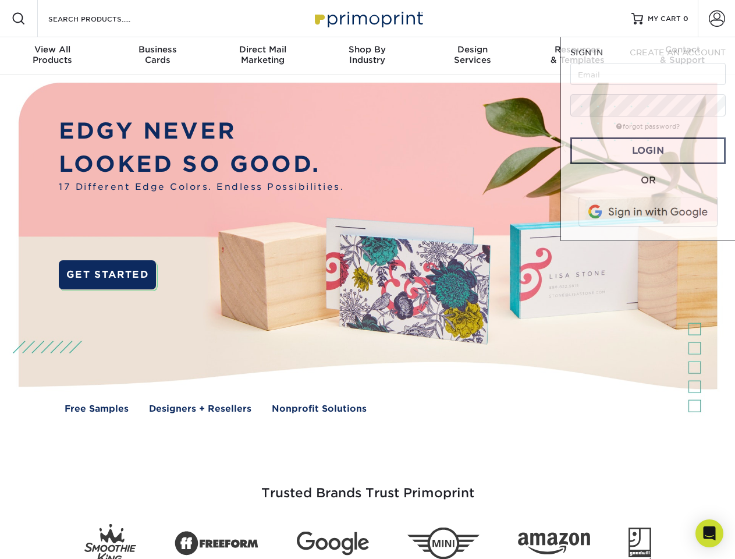 The image size is (735, 559). What do you see at coordinates (648, 74) in the screenshot?
I see `input: Email` at bounding box center [648, 74].